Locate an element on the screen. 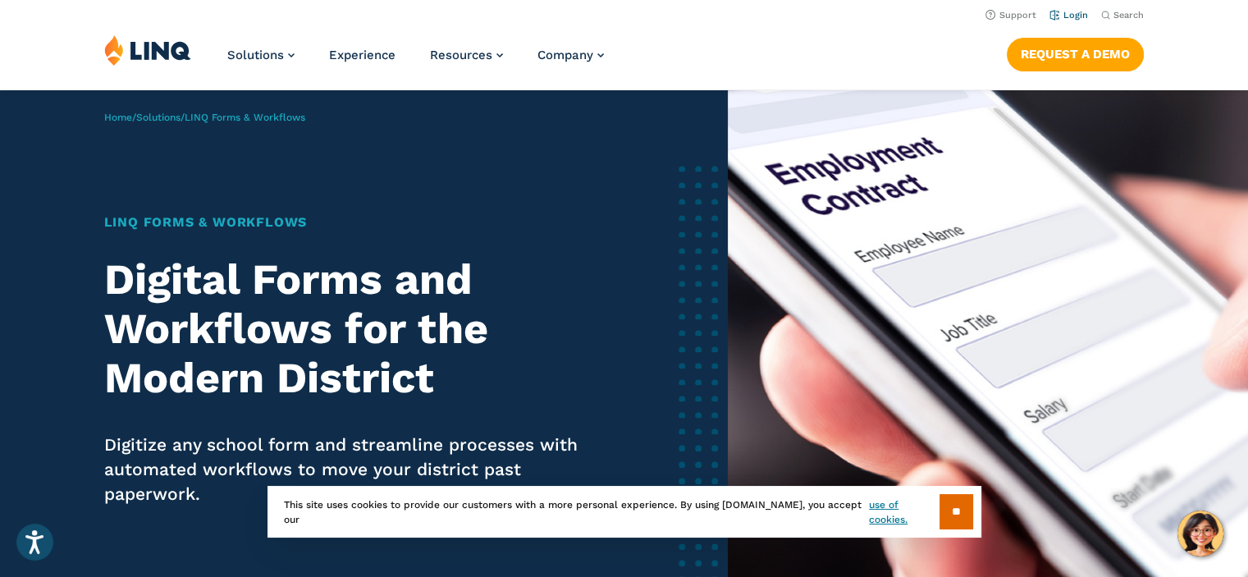 The height and width of the screenshot is (577, 1248). span: Company is located at coordinates (565, 55).